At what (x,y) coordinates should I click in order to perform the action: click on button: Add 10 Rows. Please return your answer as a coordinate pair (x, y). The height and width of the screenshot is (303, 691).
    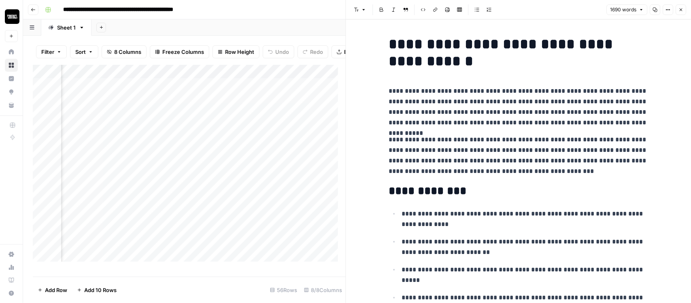
    Looking at the image, I should click on (97, 290).